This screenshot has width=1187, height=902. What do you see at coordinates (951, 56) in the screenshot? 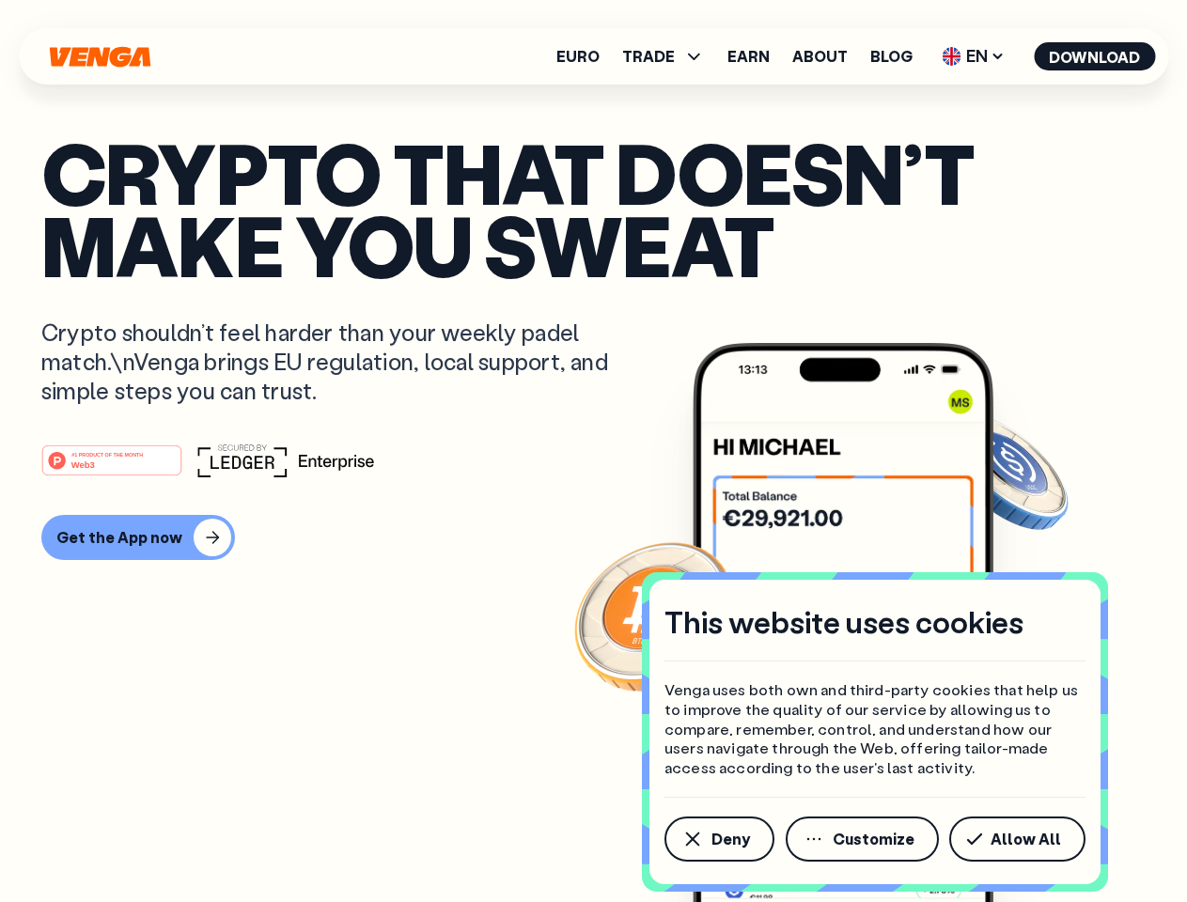
I see `img: flag-uk` at bounding box center [951, 56].